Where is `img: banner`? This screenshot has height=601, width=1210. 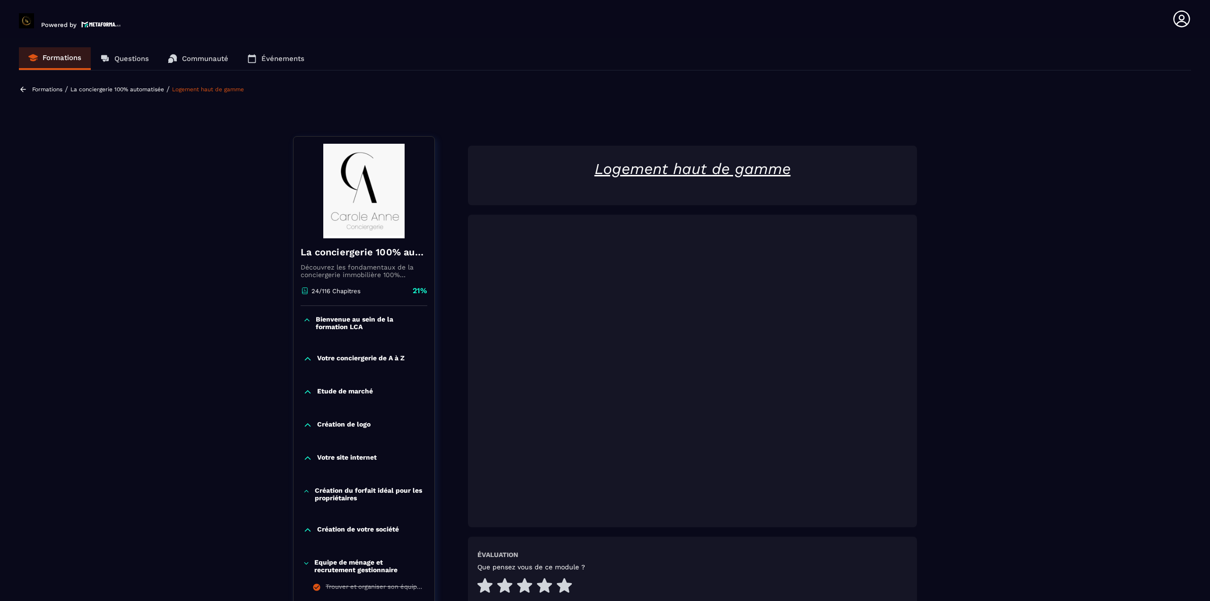
img: banner is located at coordinates (364, 191).